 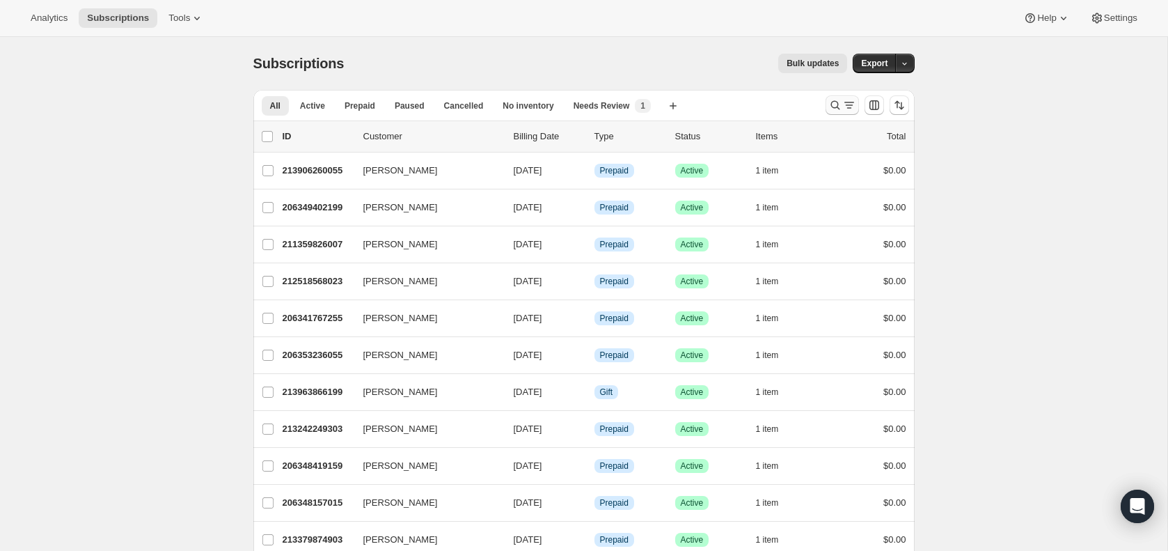 I want to click on p: 213379874903, so click(x=317, y=539).